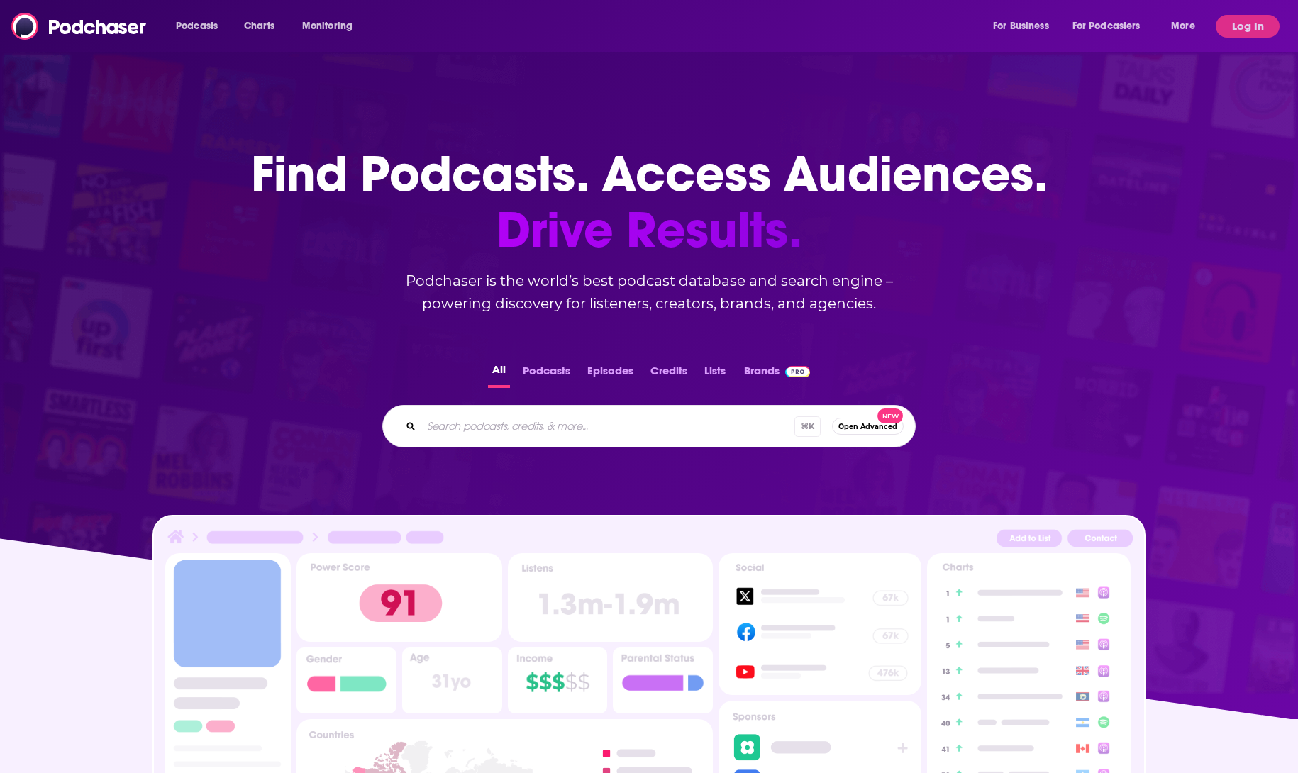 The height and width of the screenshot is (773, 1298). What do you see at coordinates (1106, 26) in the screenshot?
I see `span: For Podcasters` at bounding box center [1106, 26].